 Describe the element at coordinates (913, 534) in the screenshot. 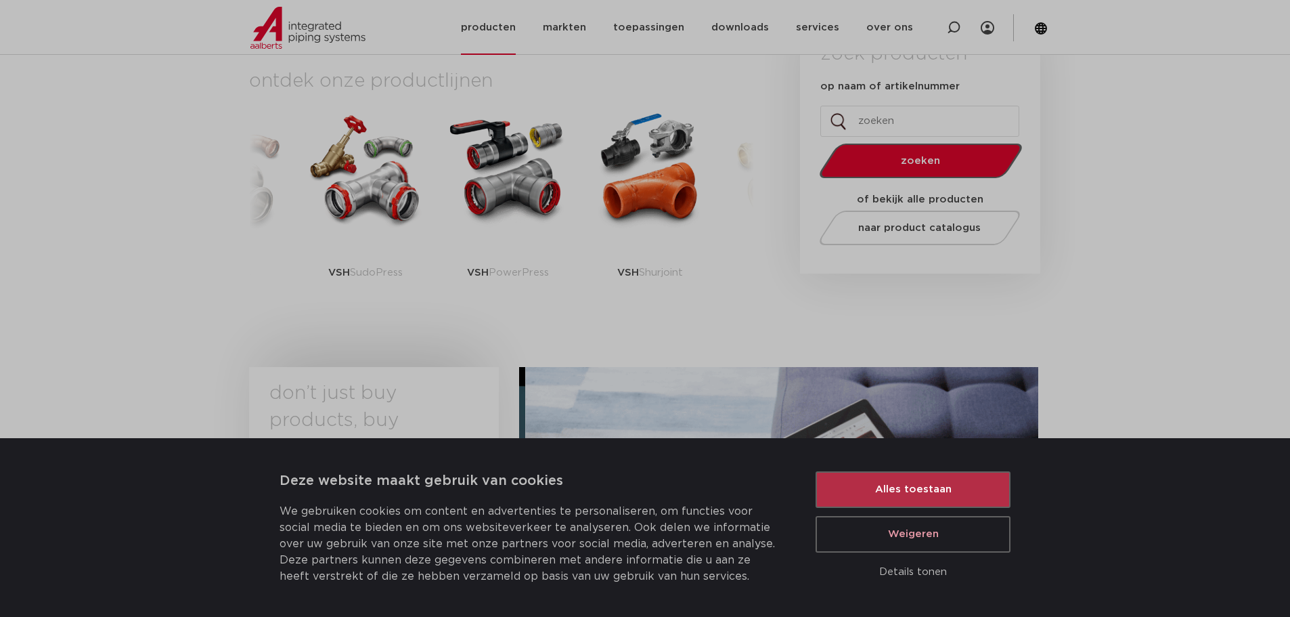

I see `button: Weigeren` at that location.